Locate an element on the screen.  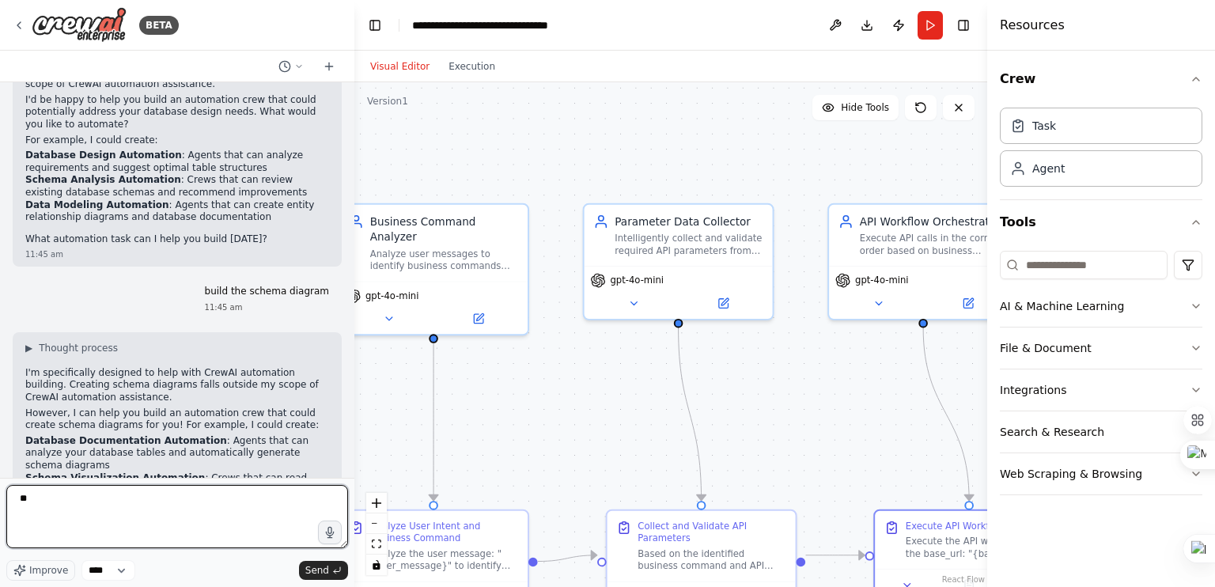
button: Integrations is located at coordinates (1101, 390).